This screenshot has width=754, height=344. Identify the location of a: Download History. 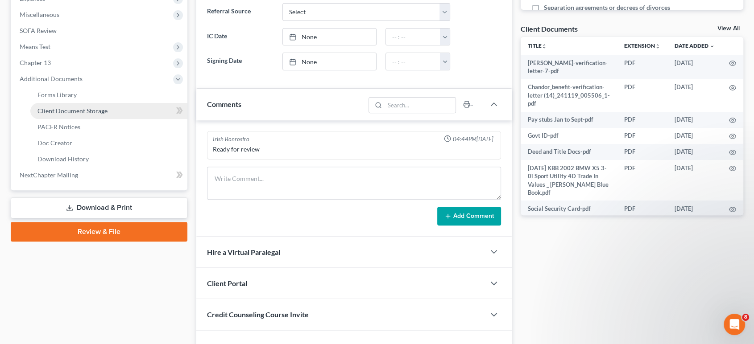
(109, 159).